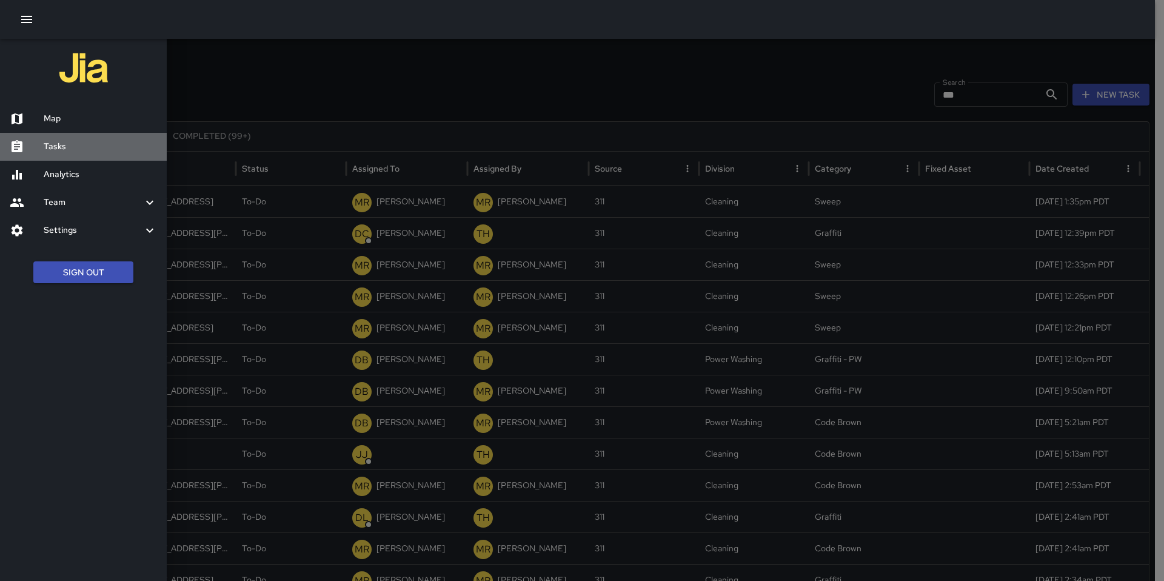 The width and height of the screenshot is (1164, 581). I want to click on h6: Settings, so click(93, 230).